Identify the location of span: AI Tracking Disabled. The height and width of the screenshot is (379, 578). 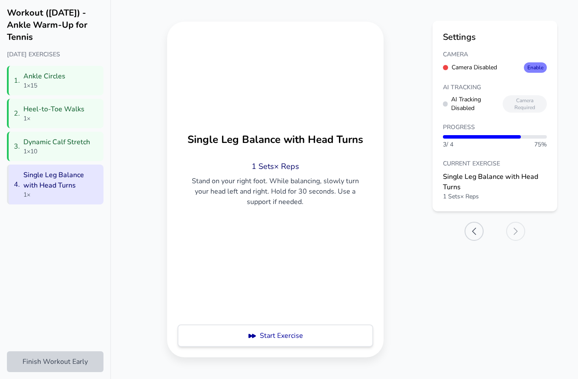
(477, 104).